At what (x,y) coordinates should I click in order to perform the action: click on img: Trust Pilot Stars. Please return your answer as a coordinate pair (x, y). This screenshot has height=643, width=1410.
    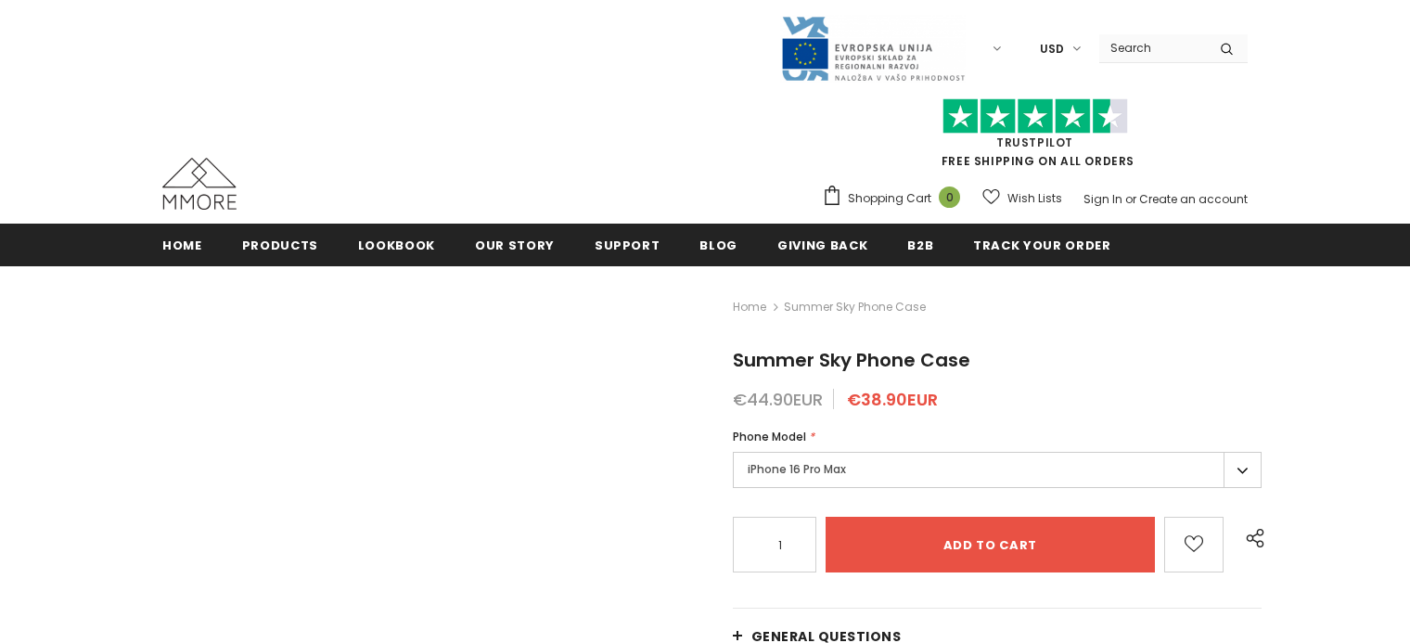
    Looking at the image, I should click on (1035, 116).